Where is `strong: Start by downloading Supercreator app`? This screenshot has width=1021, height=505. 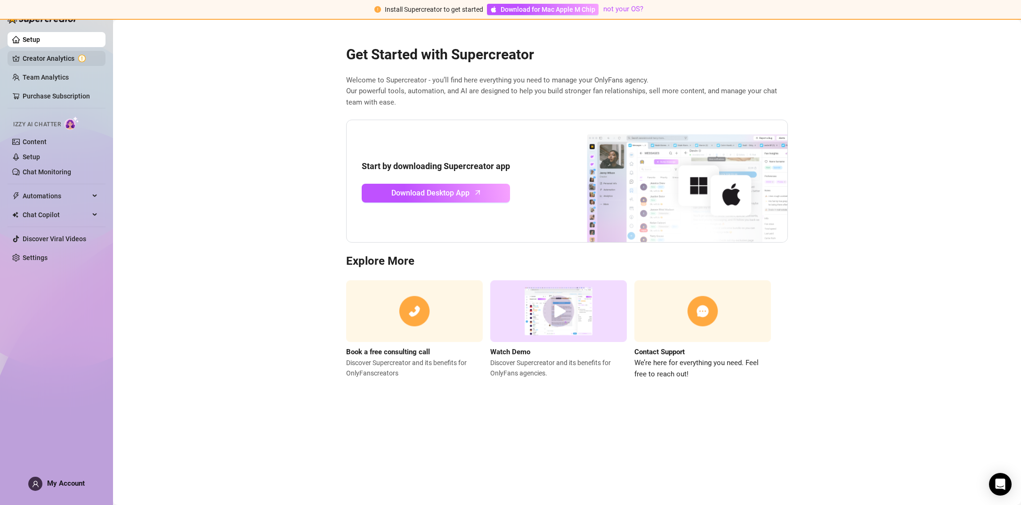 strong: Start by downloading Supercreator app is located at coordinates (436, 166).